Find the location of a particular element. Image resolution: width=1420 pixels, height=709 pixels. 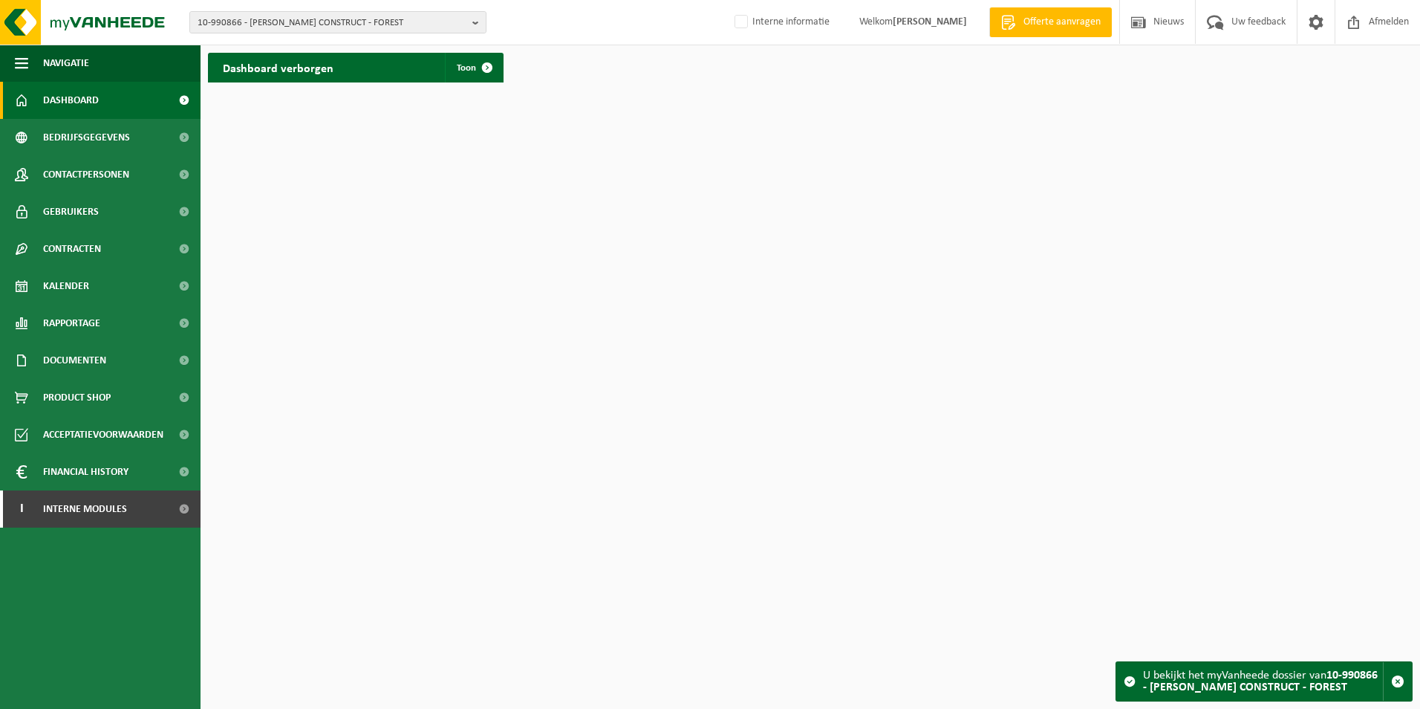

h2: Dashboard verborgen is located at coordinates (278, 67).